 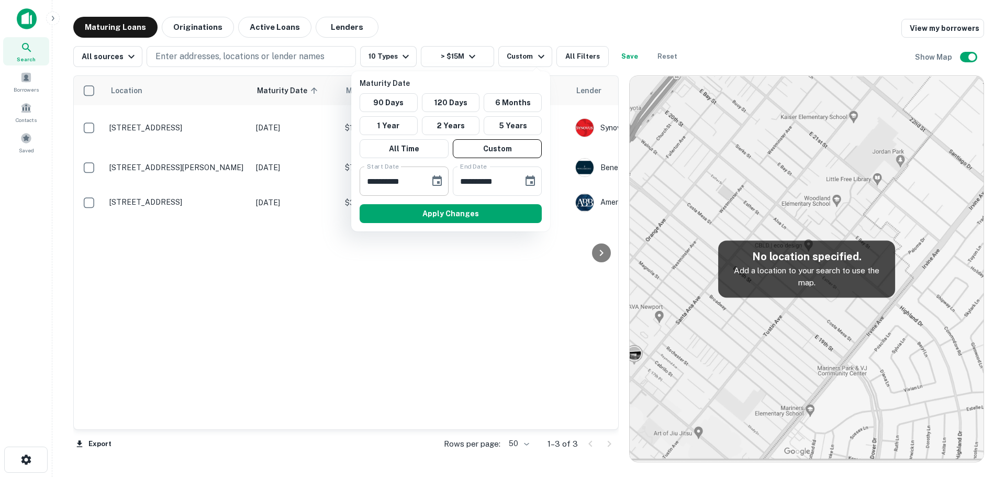 I want to click on button: Choose date, selected date is Mar 6, 2026, so click(x=530, y=181).